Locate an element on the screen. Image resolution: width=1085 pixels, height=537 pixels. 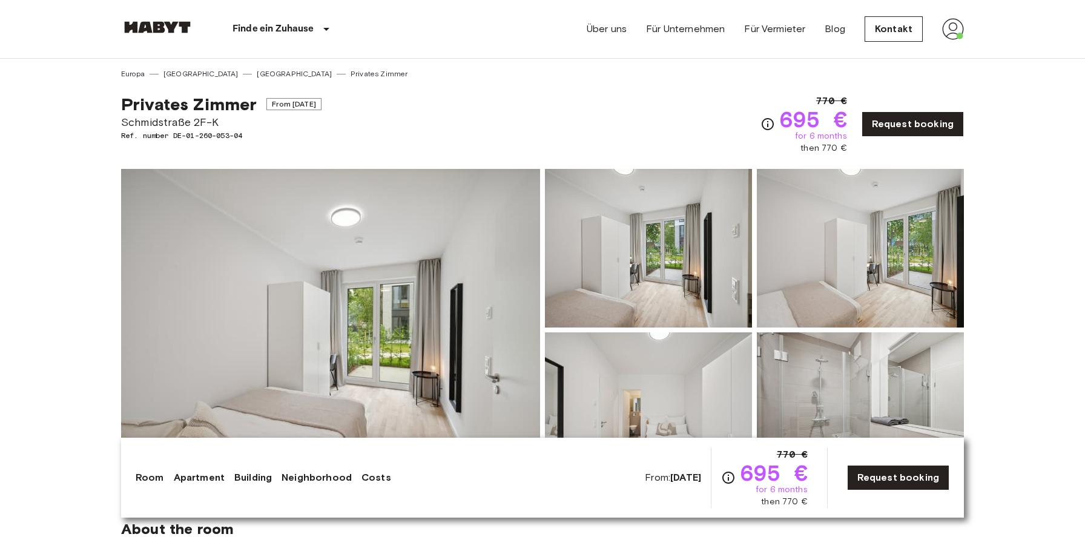
img: Habyt is located at coordinates (157, 27).